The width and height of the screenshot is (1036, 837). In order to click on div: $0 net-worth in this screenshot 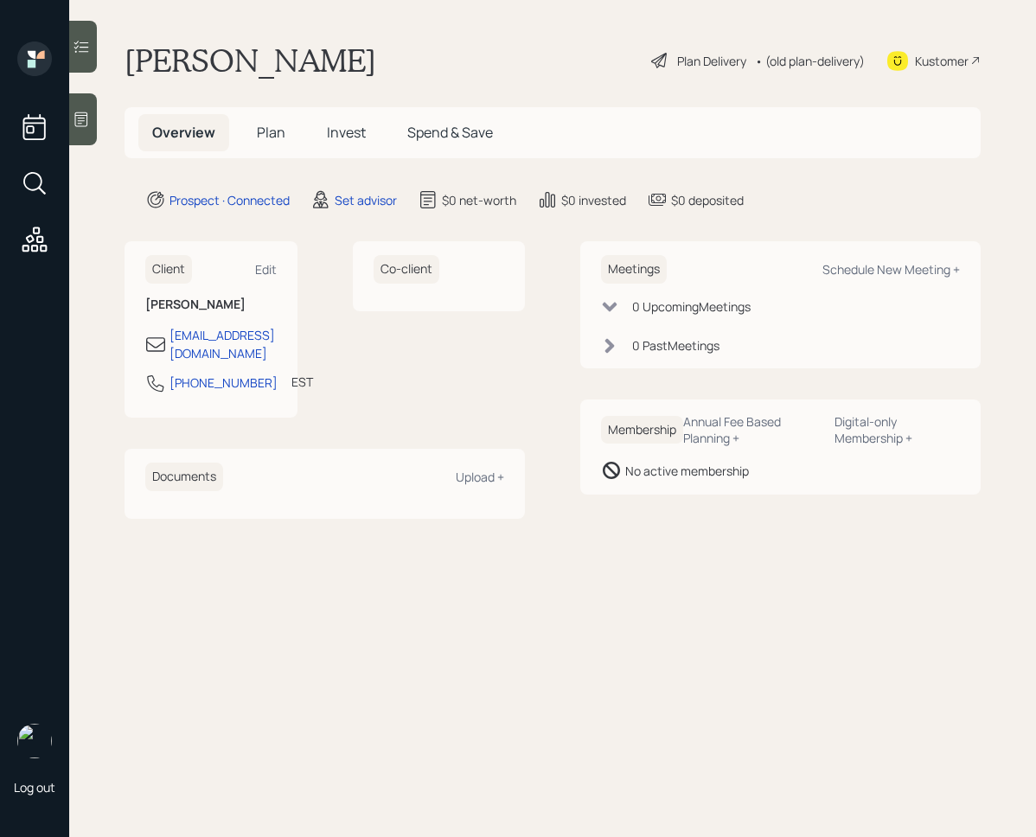, I will do `click(479, 200)`.